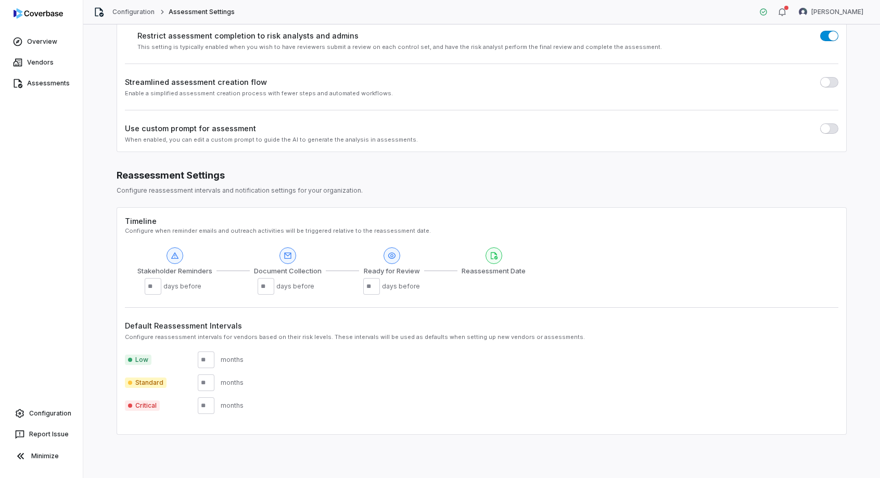  I want to click on img: Mike Phillips avatar, so click(803, 12).